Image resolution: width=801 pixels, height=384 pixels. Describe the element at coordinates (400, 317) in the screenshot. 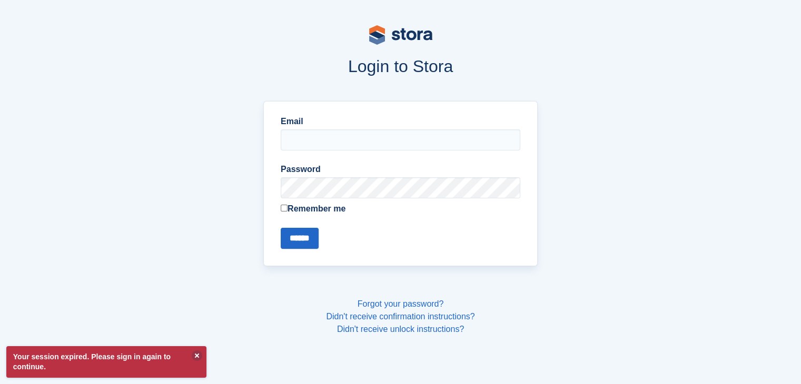

I see `a: Didn't receive confirmation instructions?` at that location.